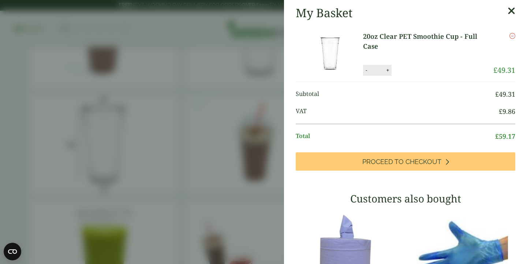 The width and height of the screenshot is (527, 264). What do you see at coordinates (507, 111) in the screenshot?
I see `bdi: 9.86` at bounding box center [507, 111].